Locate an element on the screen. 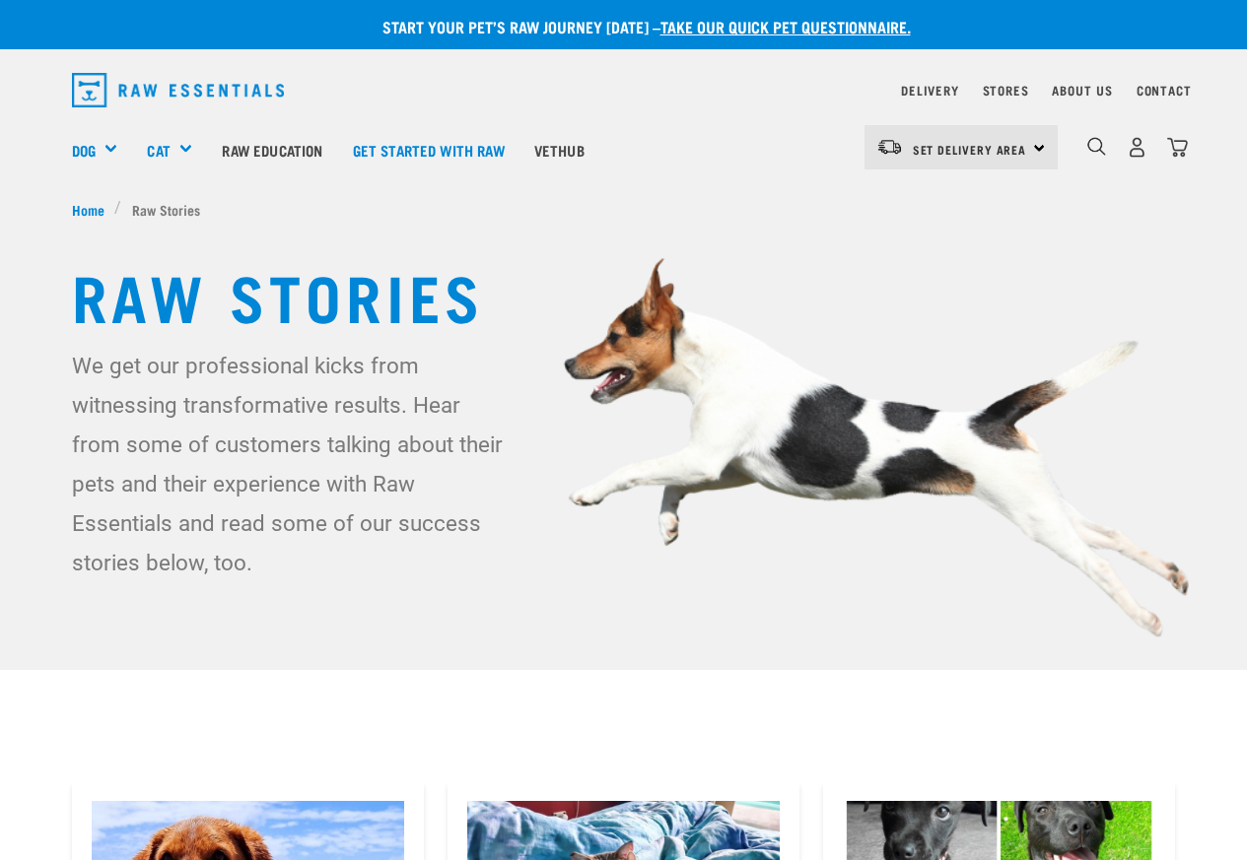  img: home-icon@2x.png is located at coordinates (1177, 147).